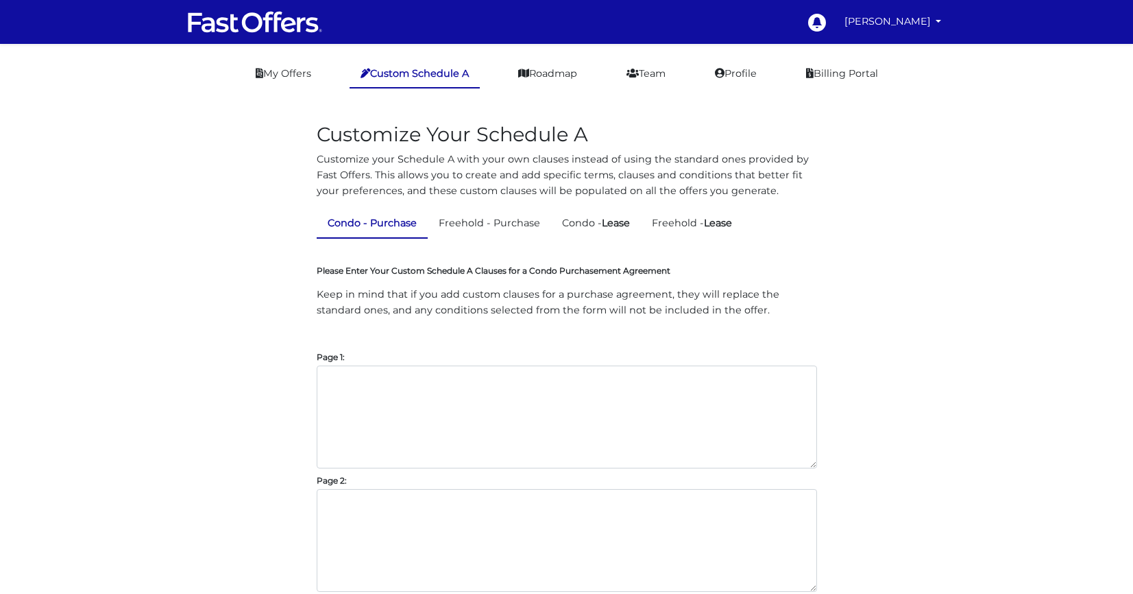  What do you see at coordinates (596, 223) in the screenshot?
I see `a: Condo -Lease` at bounding box center [596, 223].